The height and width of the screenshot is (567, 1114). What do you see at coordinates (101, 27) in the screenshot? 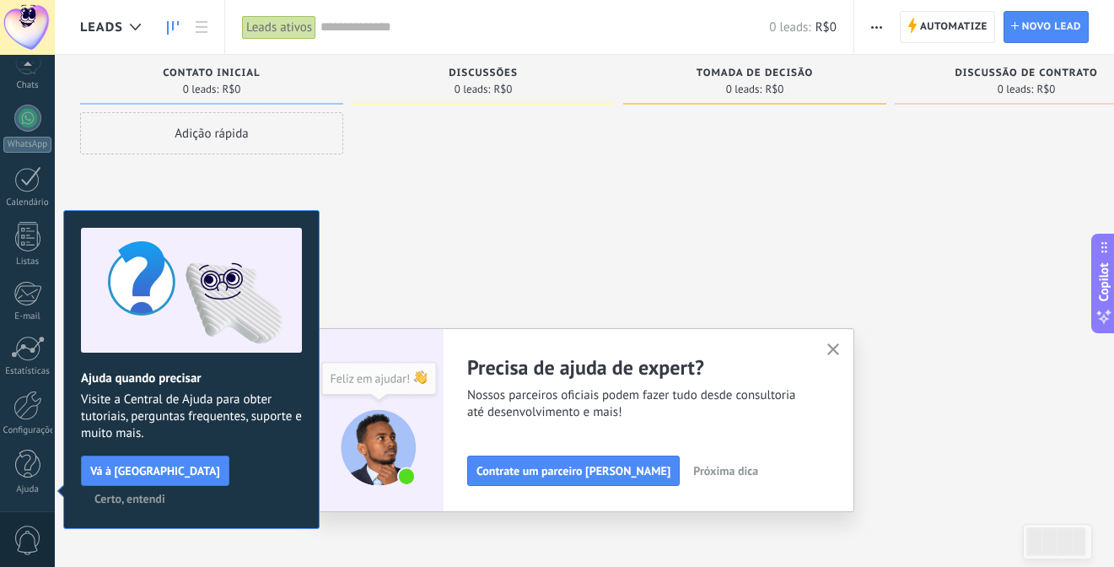
I see `span: Leads` at bounding box center [101, 27].